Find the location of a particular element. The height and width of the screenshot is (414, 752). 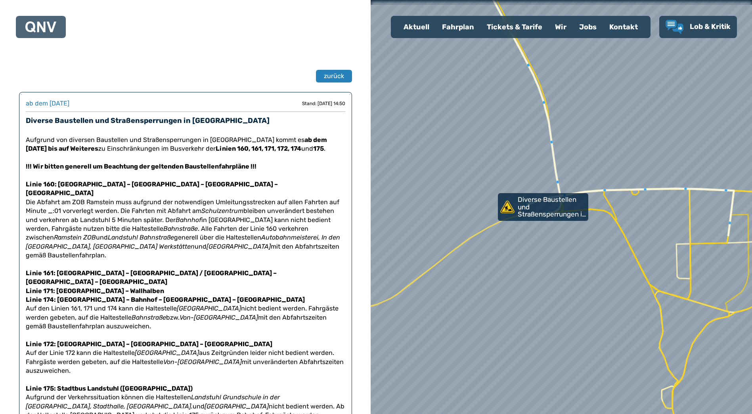

p: Auf den Linien 161, 171 und 174 kann die Haltestelle nicht bedient werden. Fahrgäste werden gebet... is located at coordinates (185, 300).